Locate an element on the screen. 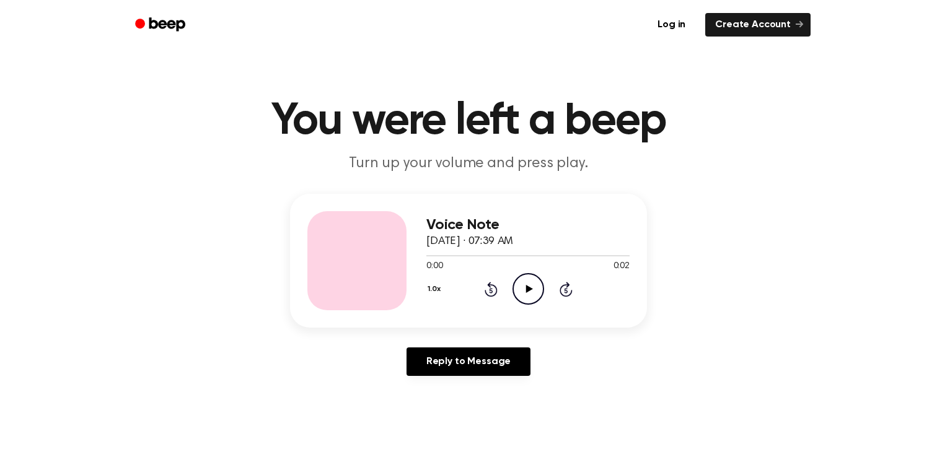  a: Log in is located at coordinates (671, 25).